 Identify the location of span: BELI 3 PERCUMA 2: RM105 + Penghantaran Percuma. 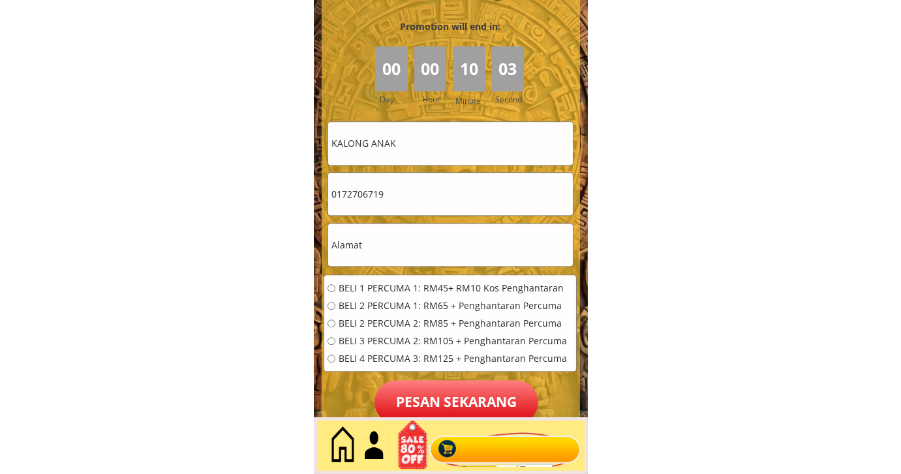
(453, 341).